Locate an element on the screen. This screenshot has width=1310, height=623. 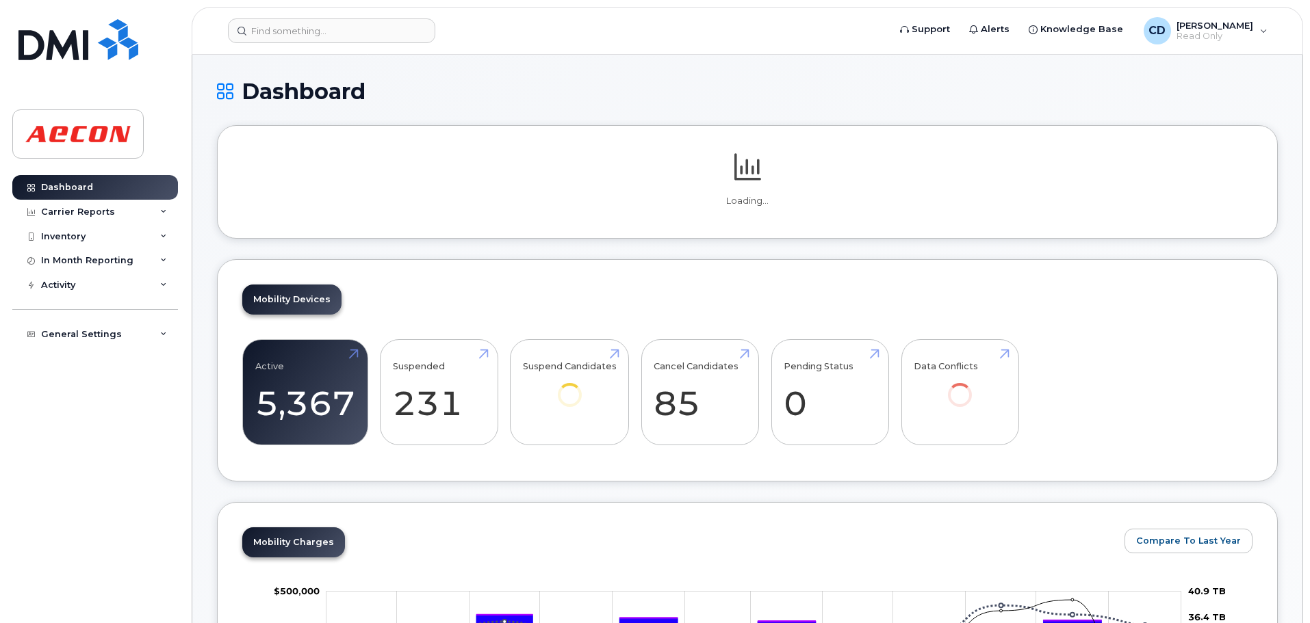
tspan: $500,000 is located at coordinates (296, 591).